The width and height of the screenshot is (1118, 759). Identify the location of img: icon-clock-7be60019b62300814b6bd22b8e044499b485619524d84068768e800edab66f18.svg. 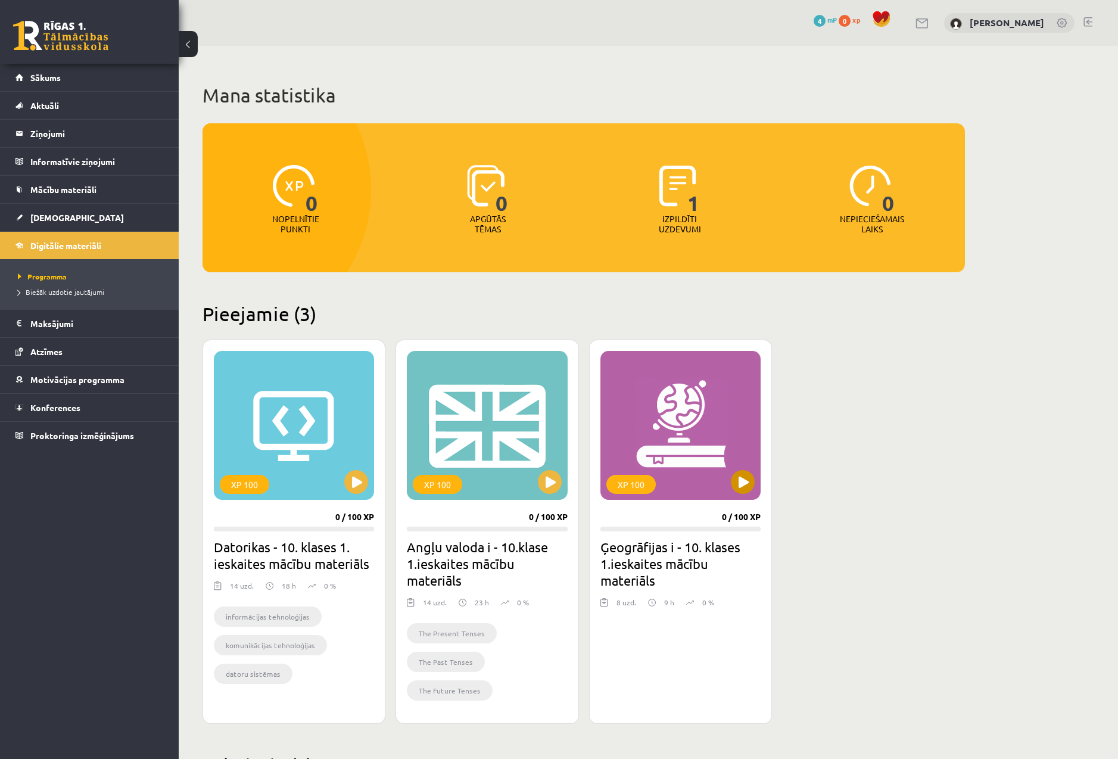
(870, 186).